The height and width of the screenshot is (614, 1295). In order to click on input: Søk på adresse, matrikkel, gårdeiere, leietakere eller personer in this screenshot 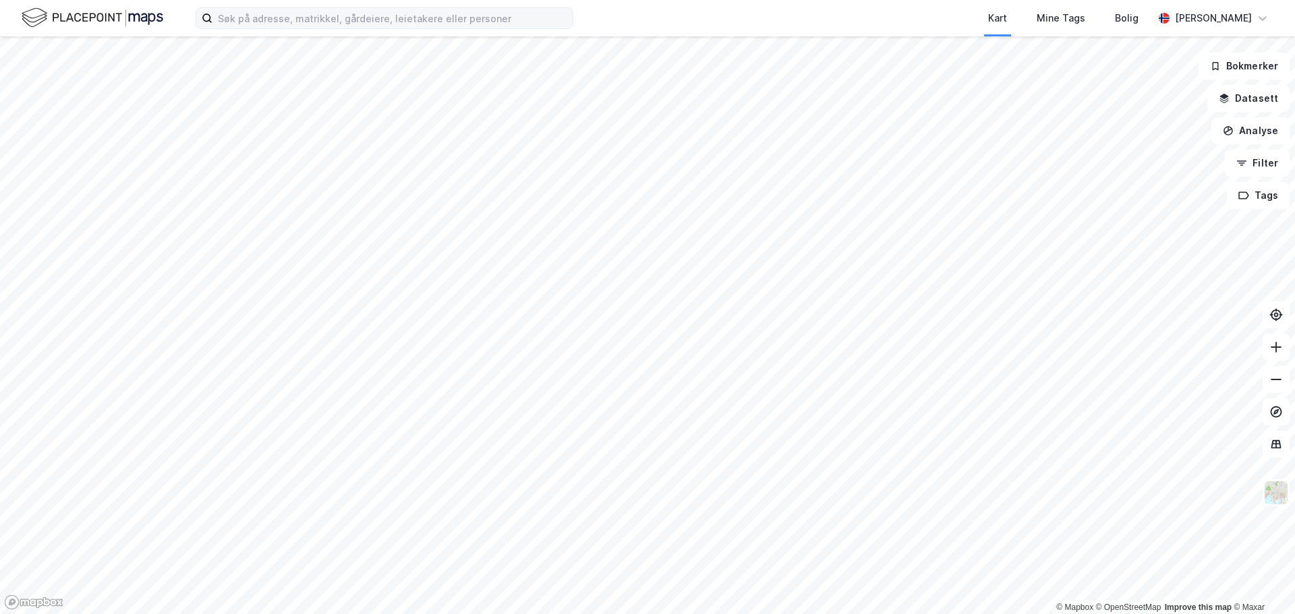, I will do `click(393, 18)`.